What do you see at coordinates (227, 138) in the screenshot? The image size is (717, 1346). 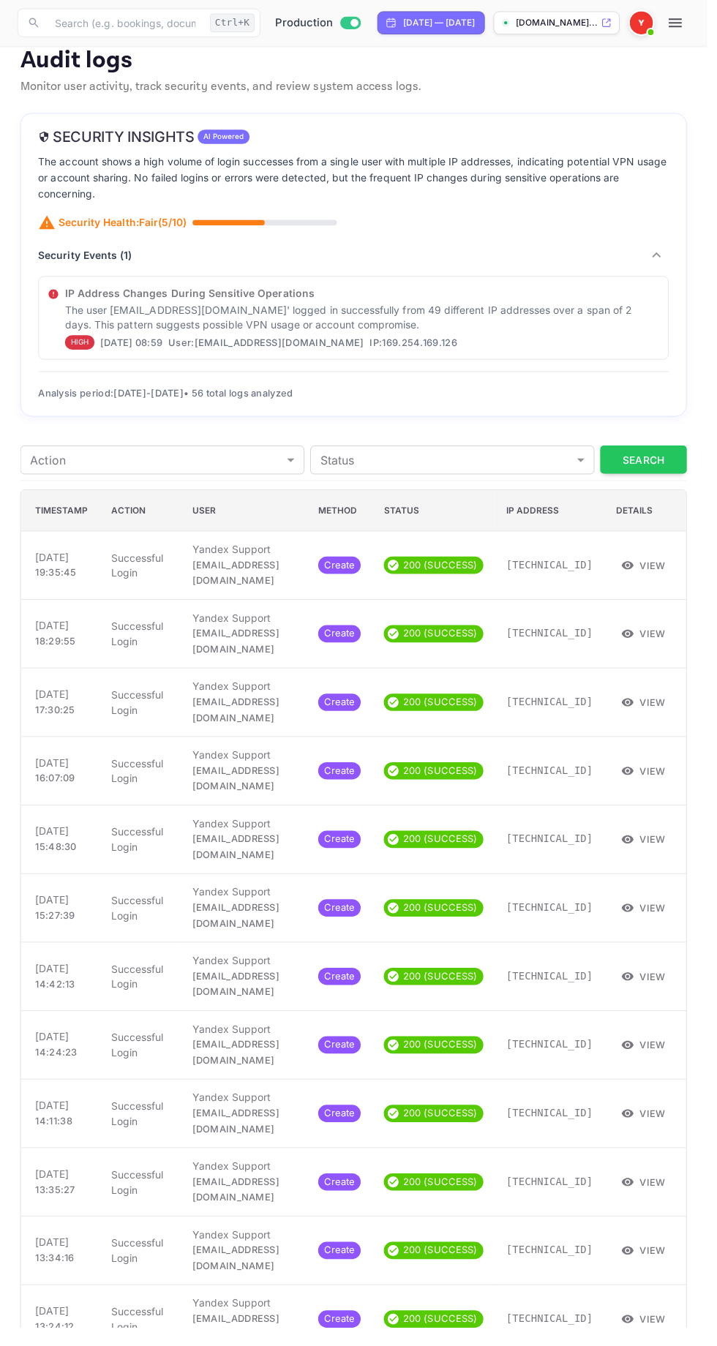 I see `span: AI Powered` at bounding box center [227, 138].